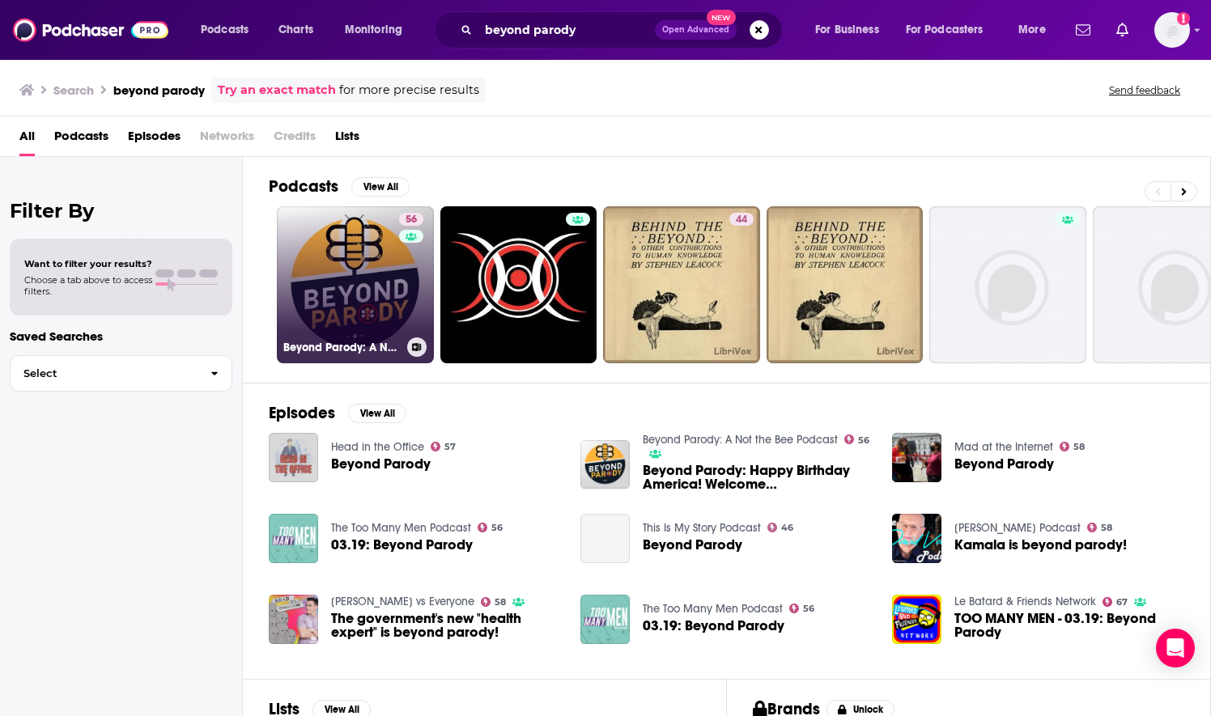 This screenshot has height=716, width=1211. What do you see at coordinates (337, 413) in the screenshot?
I see `a: EpisodesView All` at bounding box center [337, 413].